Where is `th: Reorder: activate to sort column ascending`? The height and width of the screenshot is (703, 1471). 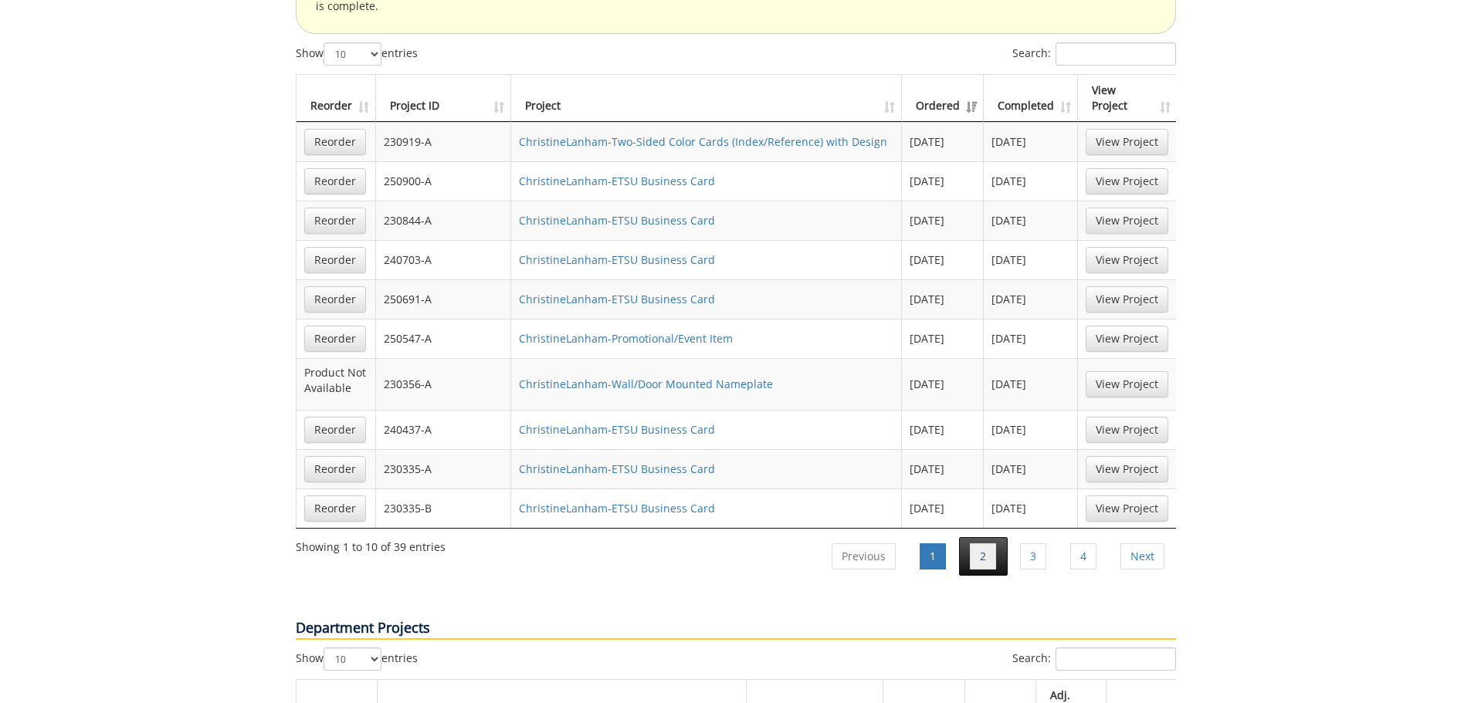 th: Reorder: activate to sort column ascending is located at coordinates (336, 98).